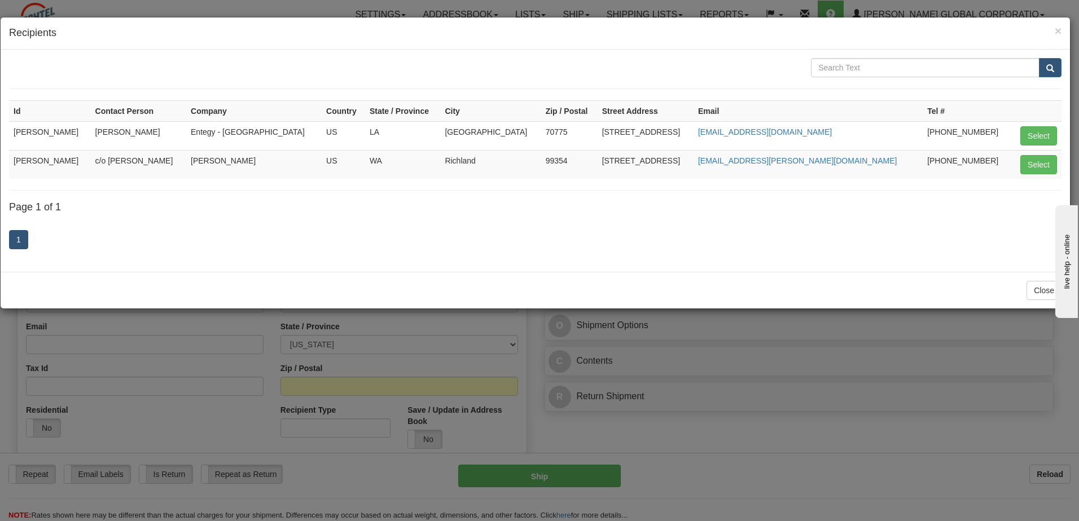  Describe the element at coordinates (925, 68) in the screenshot. I see `input: Search Text` at that location.